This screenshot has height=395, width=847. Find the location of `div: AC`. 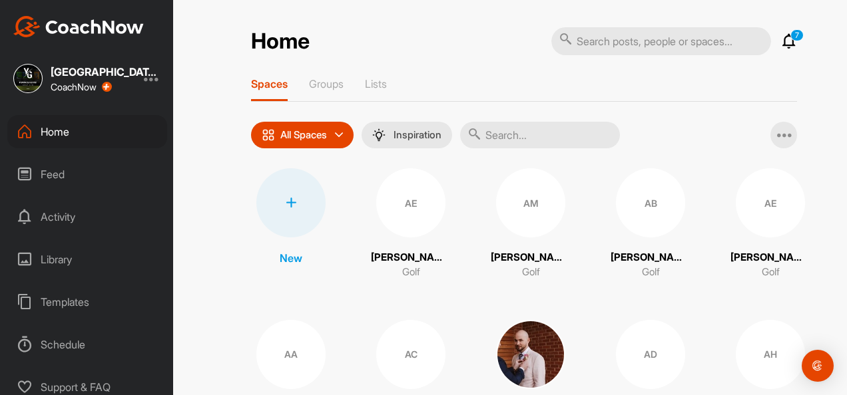

div: AC is located at coordinates (411, 355).